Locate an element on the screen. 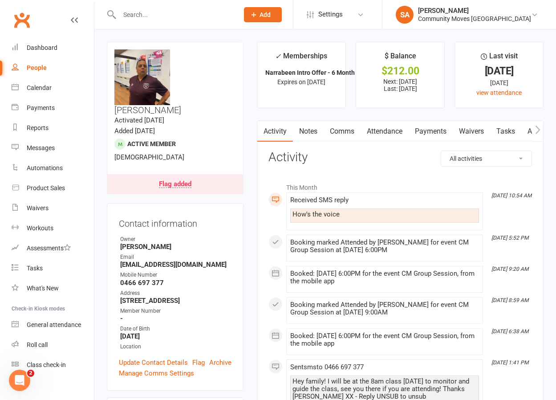 Image resolution: width=556 pixels, height=400 pixels. div: Date of Birth is located at coordinates (176, 329).